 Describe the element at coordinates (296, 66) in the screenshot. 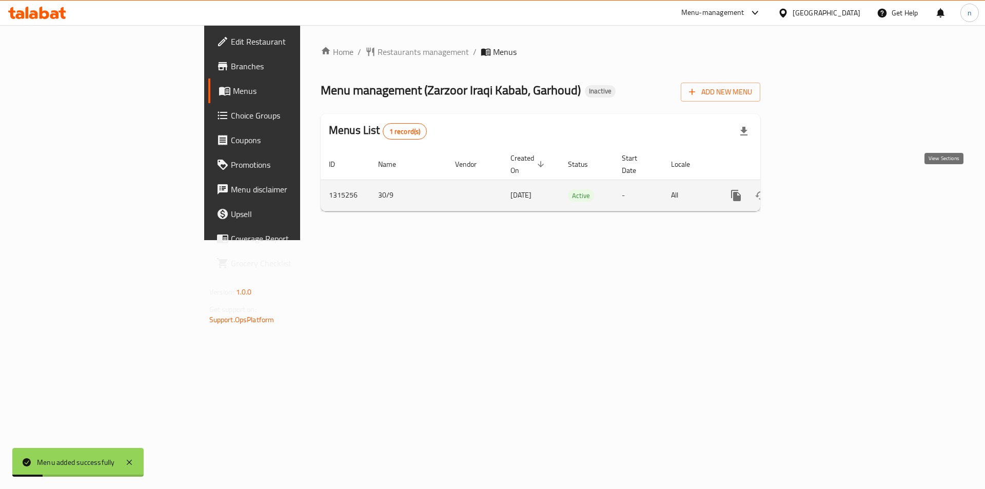

I see `span: Branches` at that location.